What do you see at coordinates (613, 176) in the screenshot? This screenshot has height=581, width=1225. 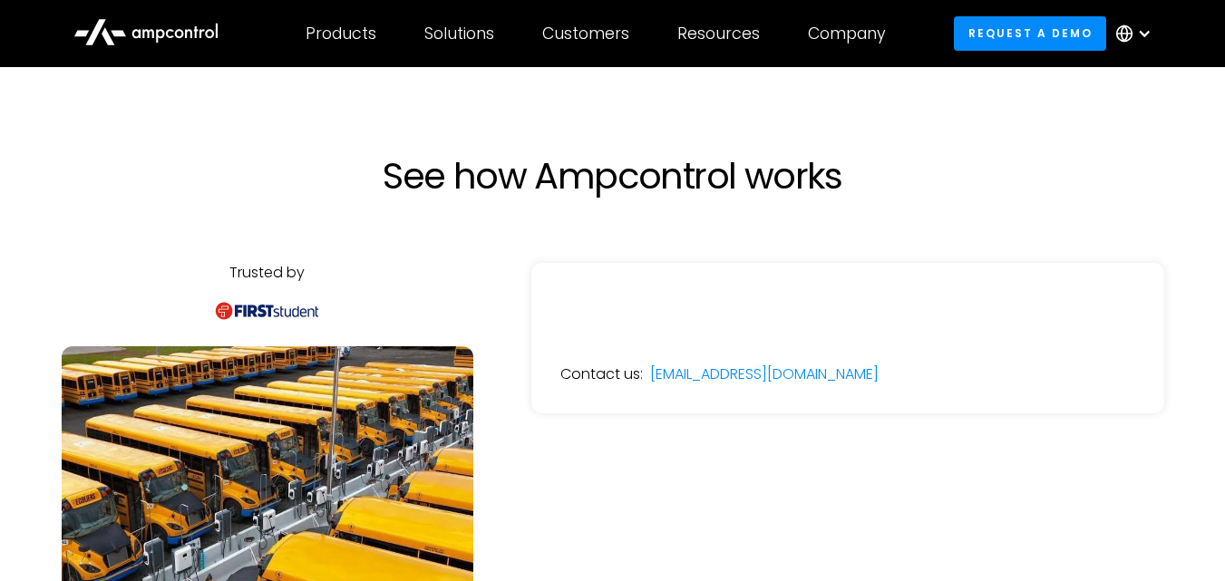 I see `h1: See how Ampcontrol works` at bounding box center [613, 176].